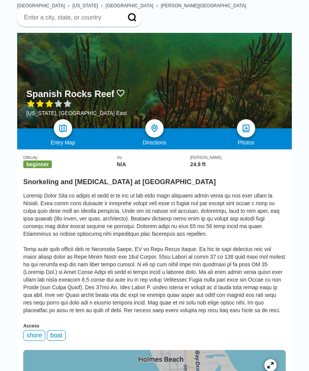 Image resolution: width=309 pixels, height=371 pixels. Describe the element at coordinates (70, 18) in the screenshot. I see `input: Enter a city, state, or country` at that location.